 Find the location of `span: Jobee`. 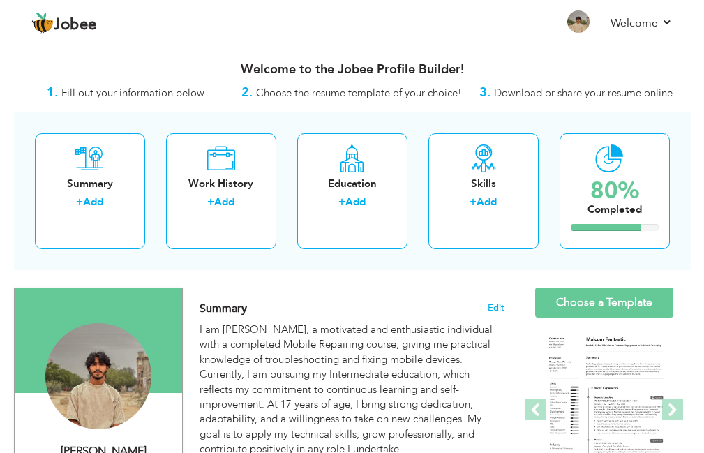

span: Jobee is located at coordinates (75, 25).